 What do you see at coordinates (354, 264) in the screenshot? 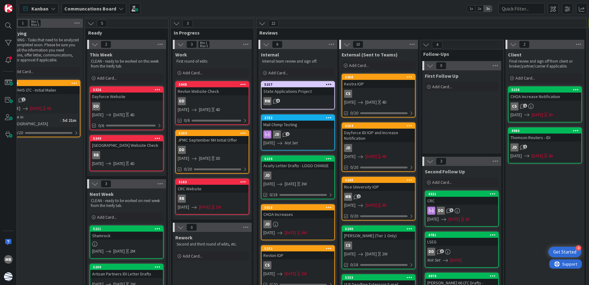
I see `span: 0/18` at bounding box center [354, 264].